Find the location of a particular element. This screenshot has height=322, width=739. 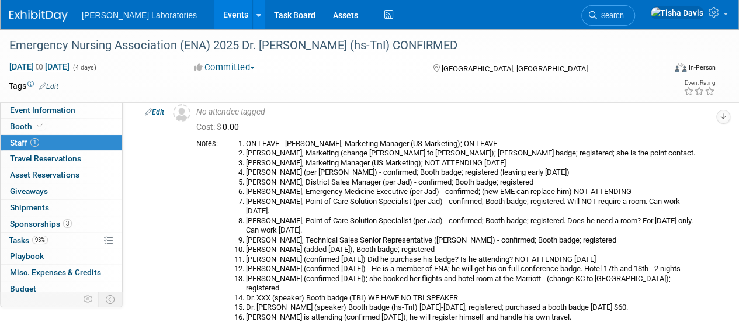

button: Committed is located at coordinates (224, 67).